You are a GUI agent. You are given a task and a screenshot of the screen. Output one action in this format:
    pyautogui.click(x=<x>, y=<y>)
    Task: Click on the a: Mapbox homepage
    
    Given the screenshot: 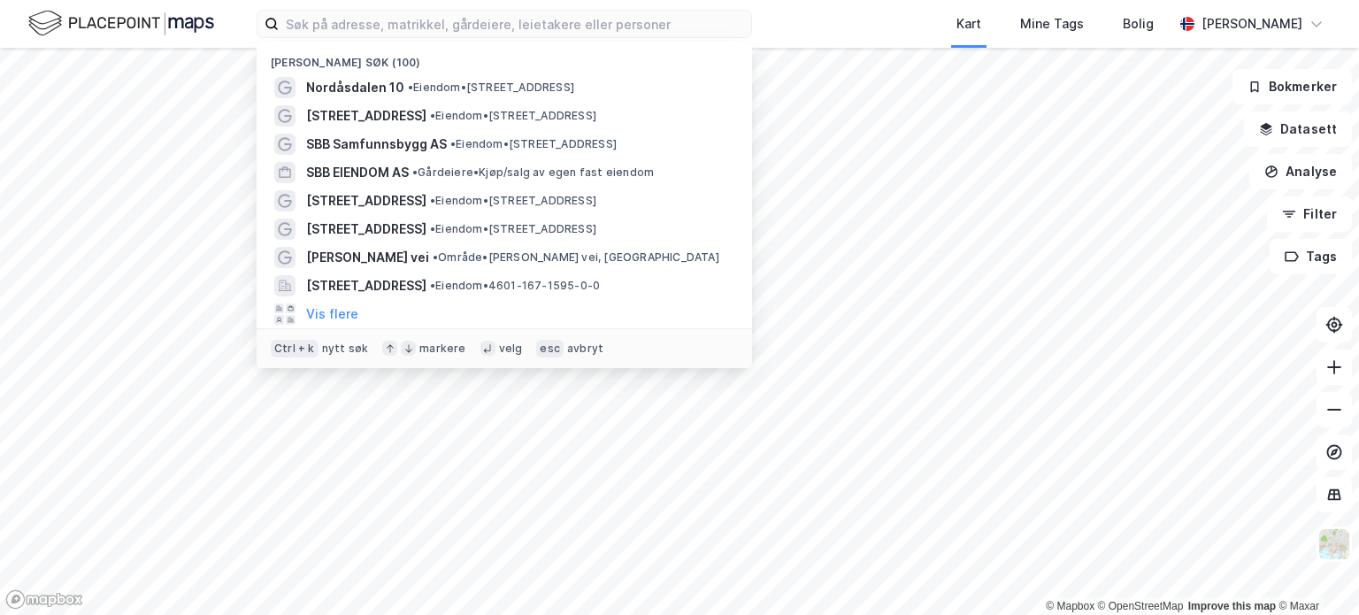 What is the action you would take?
    pyautogui.click(x=44, y=599)
    